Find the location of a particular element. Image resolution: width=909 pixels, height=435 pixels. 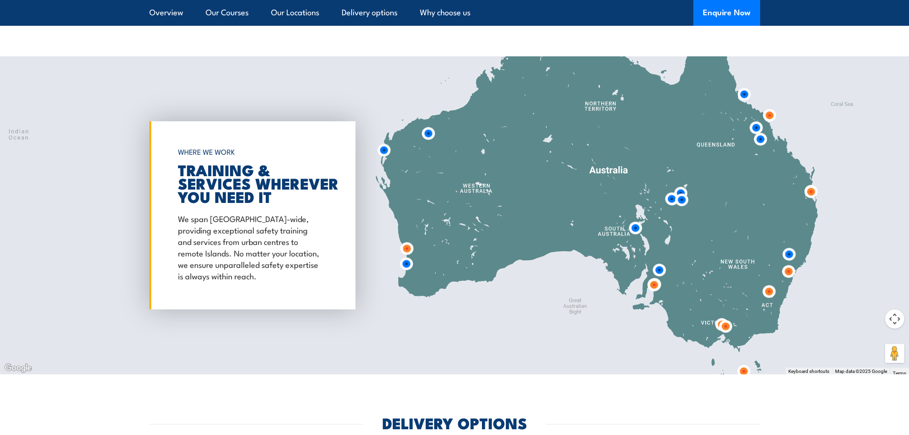

span: Map data ©2025 Google is located at coordinates (861, 371).